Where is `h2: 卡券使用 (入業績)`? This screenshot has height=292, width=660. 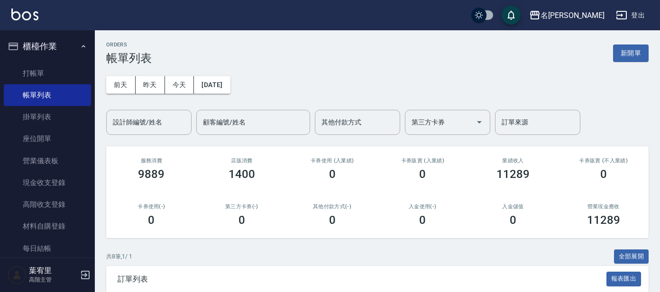 h2: 卡券使用 (入業績) is located at coordinates (332, 161).